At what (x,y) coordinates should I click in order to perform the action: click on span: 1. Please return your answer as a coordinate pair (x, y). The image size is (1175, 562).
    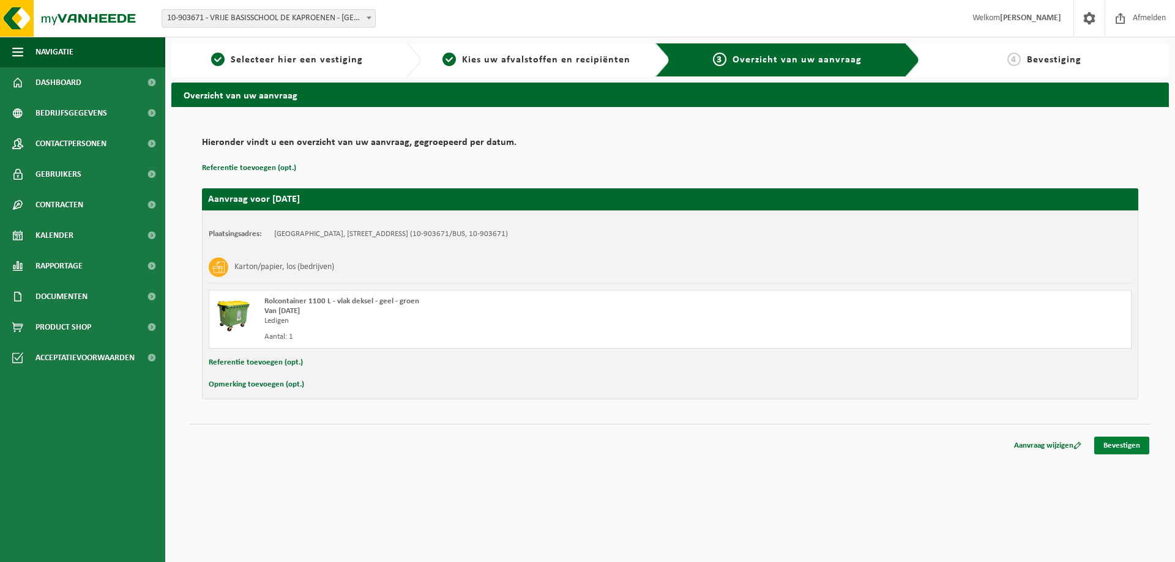
    Looking at the image, I should click on (218, 59).